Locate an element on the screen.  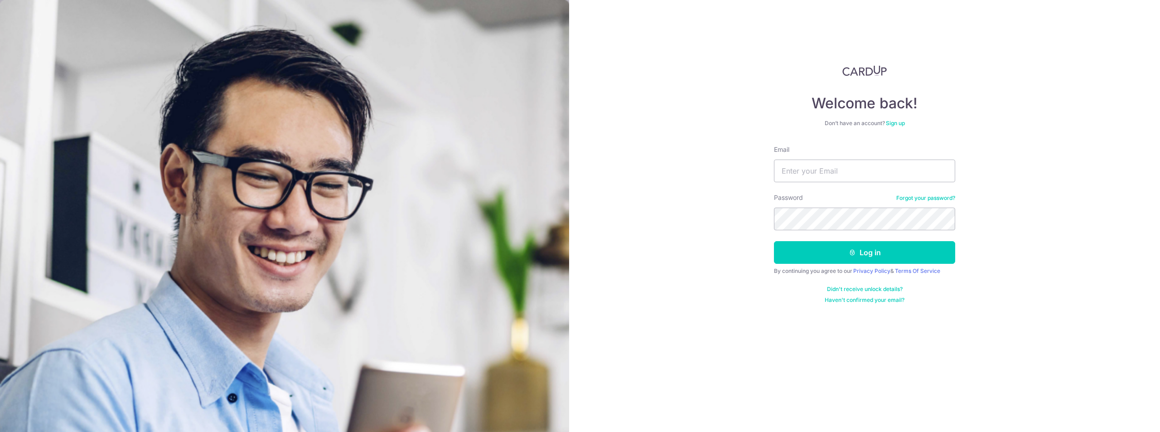
label: Password is located at coordinates (788, 198).